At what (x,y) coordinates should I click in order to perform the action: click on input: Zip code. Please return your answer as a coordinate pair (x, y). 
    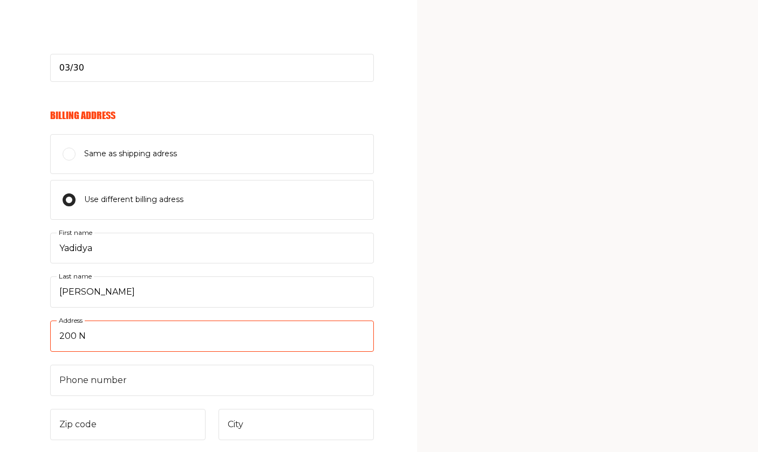
    Looking at the image, I should click on (128, 425).